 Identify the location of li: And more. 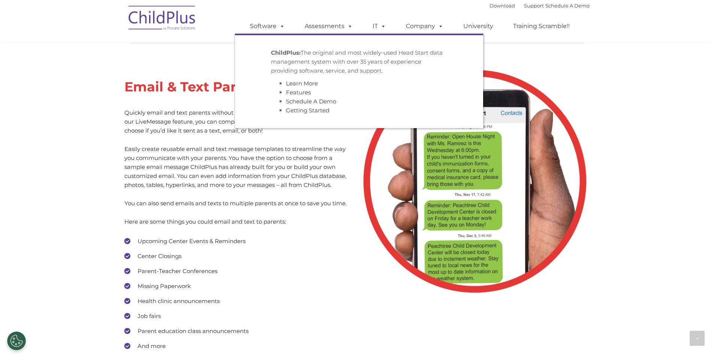
(238, 346).